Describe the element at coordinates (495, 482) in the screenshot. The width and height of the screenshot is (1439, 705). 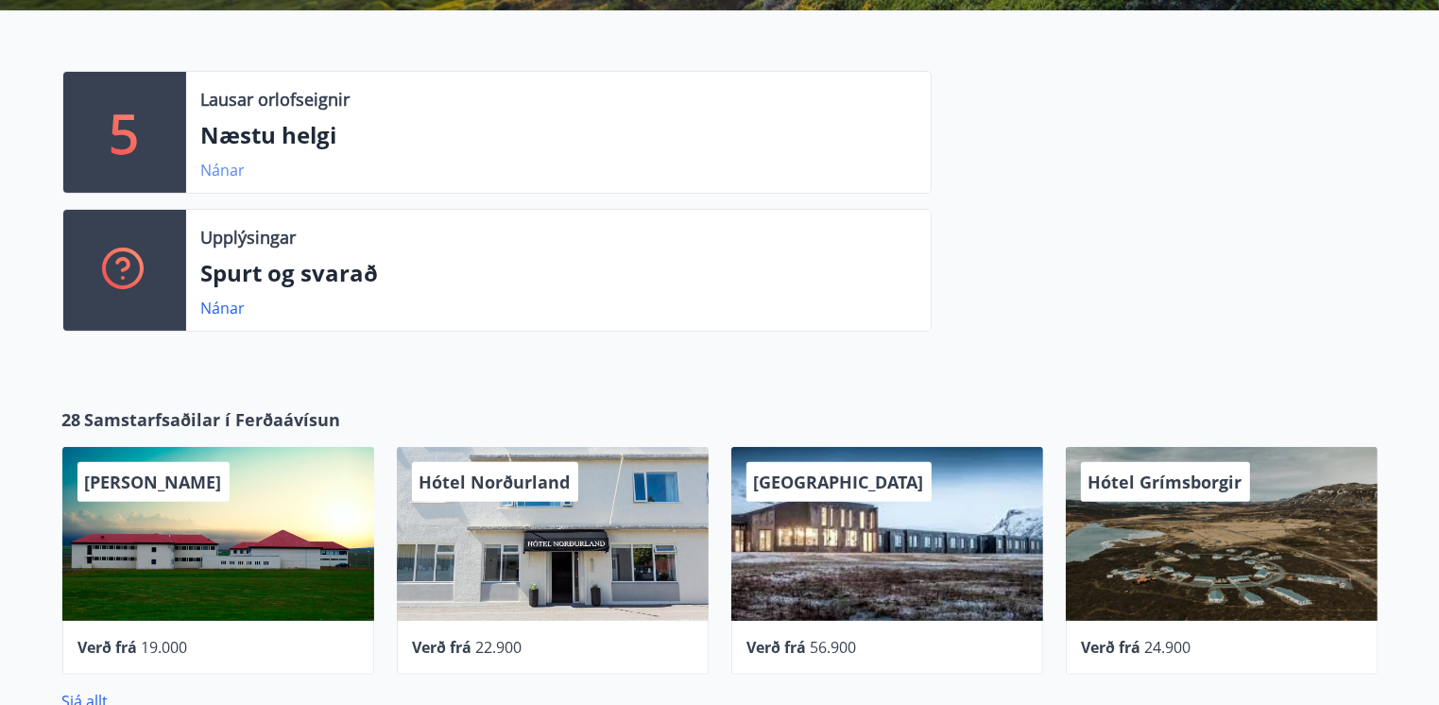
I see `span: Hótel Norðurland` at that location.